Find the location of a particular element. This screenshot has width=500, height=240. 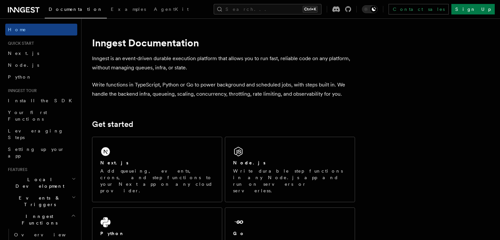

button: Local Development is located at coordinates (41, 183).